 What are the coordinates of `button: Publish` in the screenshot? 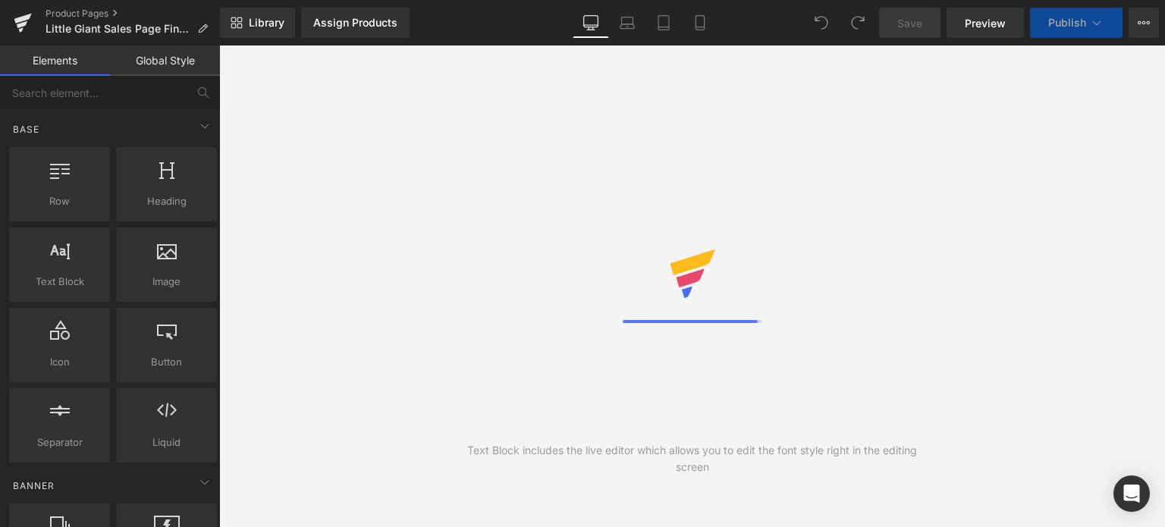 It's located at (1076, 23).